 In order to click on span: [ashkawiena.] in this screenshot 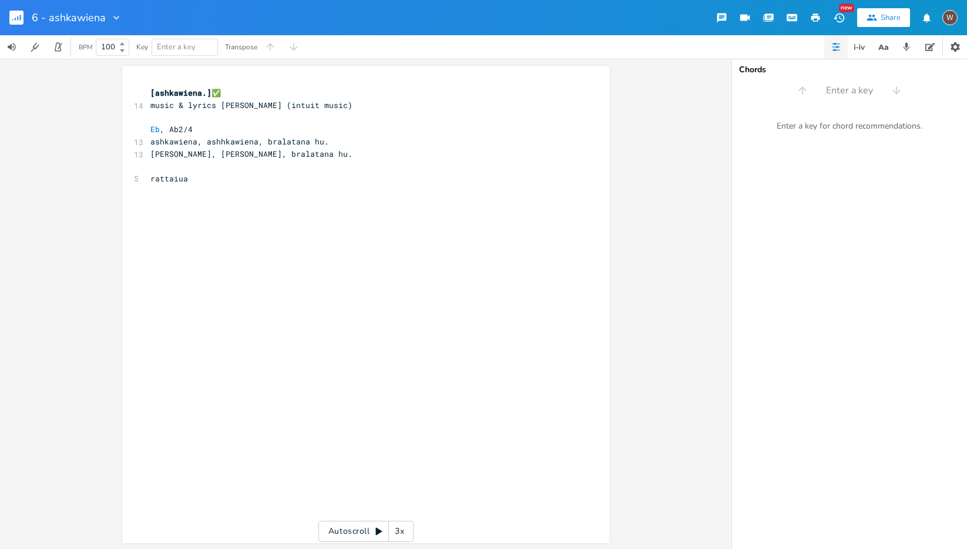, I will do `click(181, 93)`.